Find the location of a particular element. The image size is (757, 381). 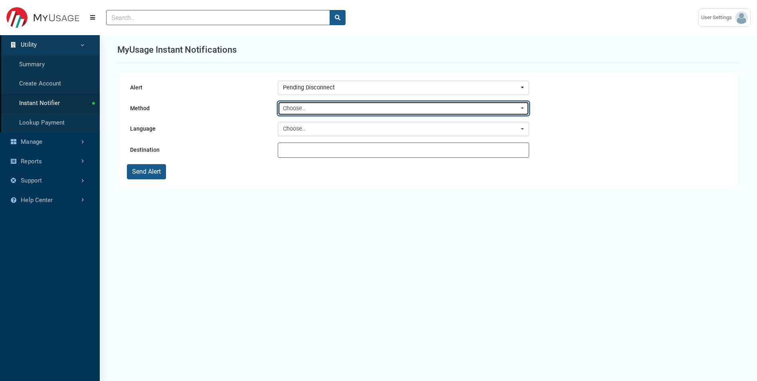

label: Alert is located at coordinates (202, 88).